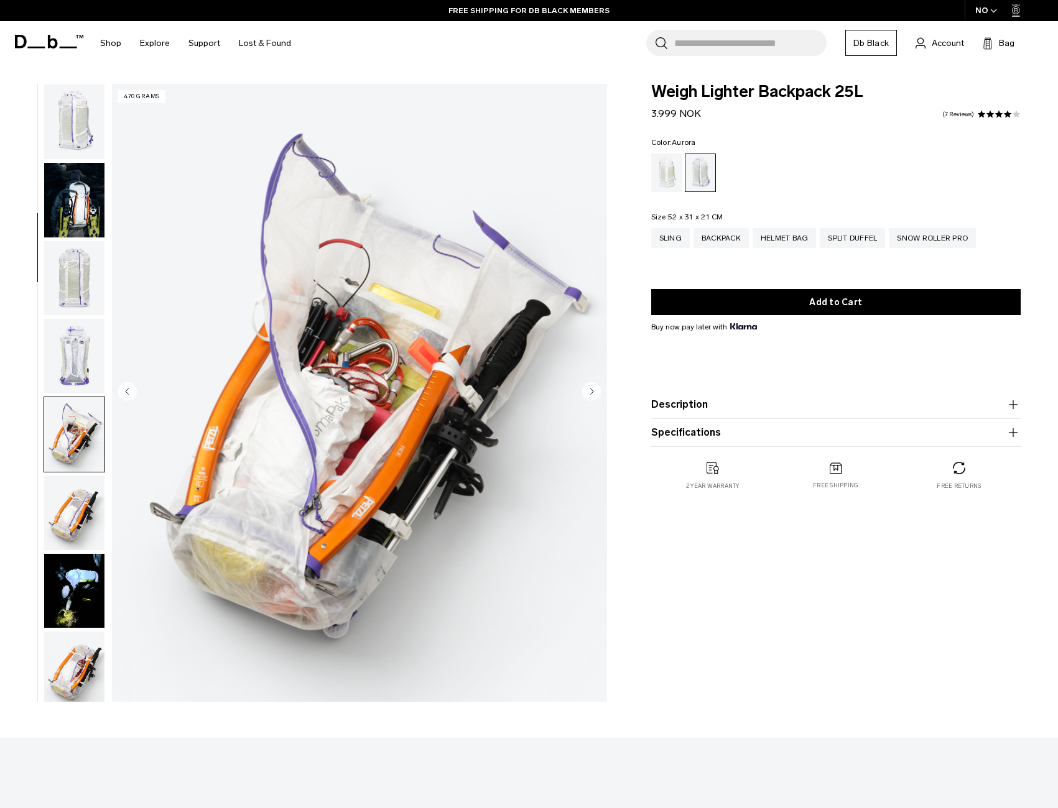  I want to click on nav: Main Navigation, so click(195, 43).